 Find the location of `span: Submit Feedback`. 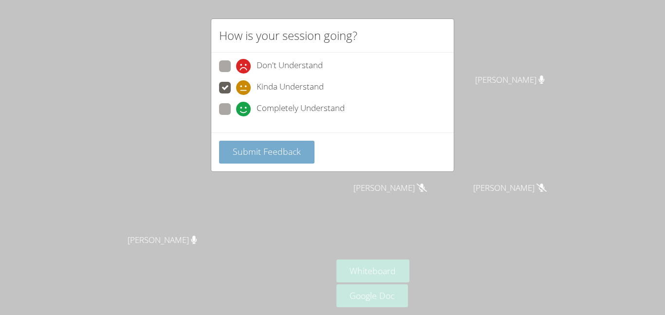

span: Submit Feedback is located at coordinates (267, 151).